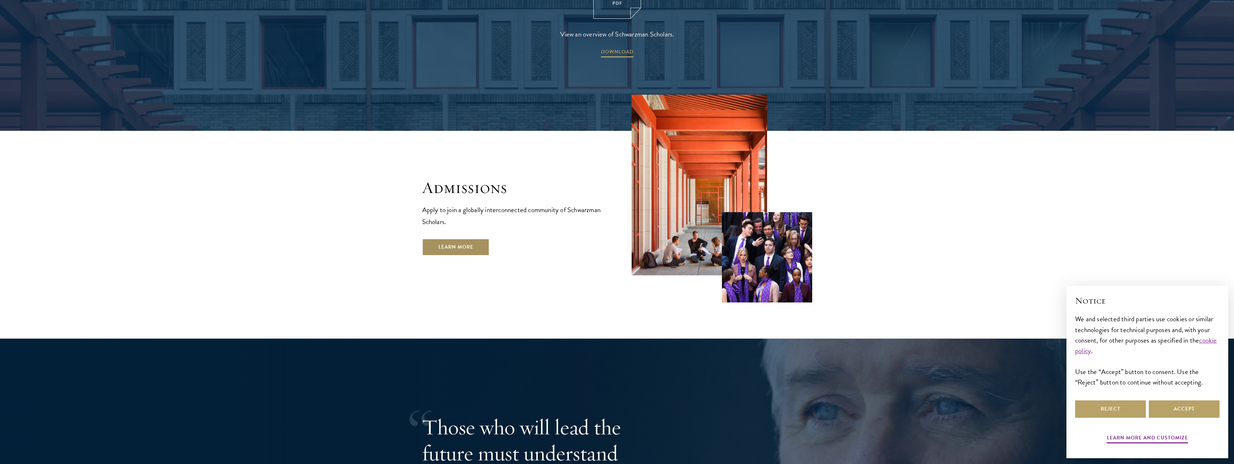  Describe the element at coordinates (456, 247) in the screenshot. I see `a: Learn More` at that location.